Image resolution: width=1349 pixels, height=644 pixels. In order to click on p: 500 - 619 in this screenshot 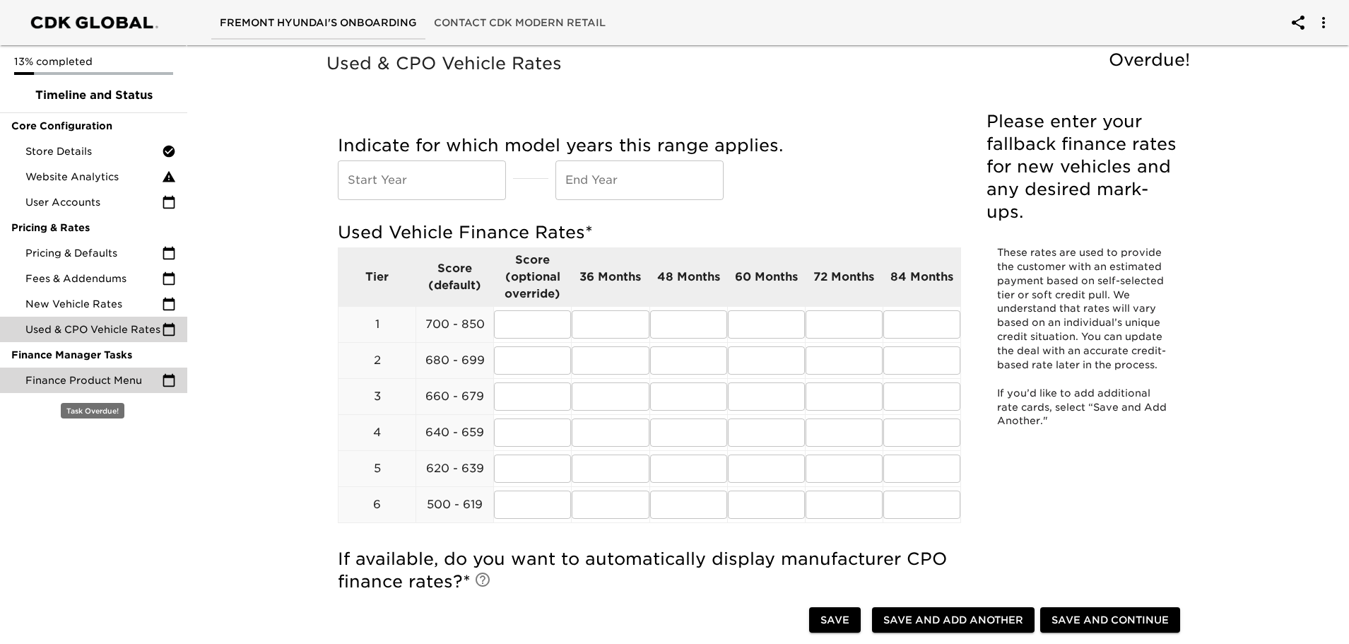, I will do `click(454, 505)`.